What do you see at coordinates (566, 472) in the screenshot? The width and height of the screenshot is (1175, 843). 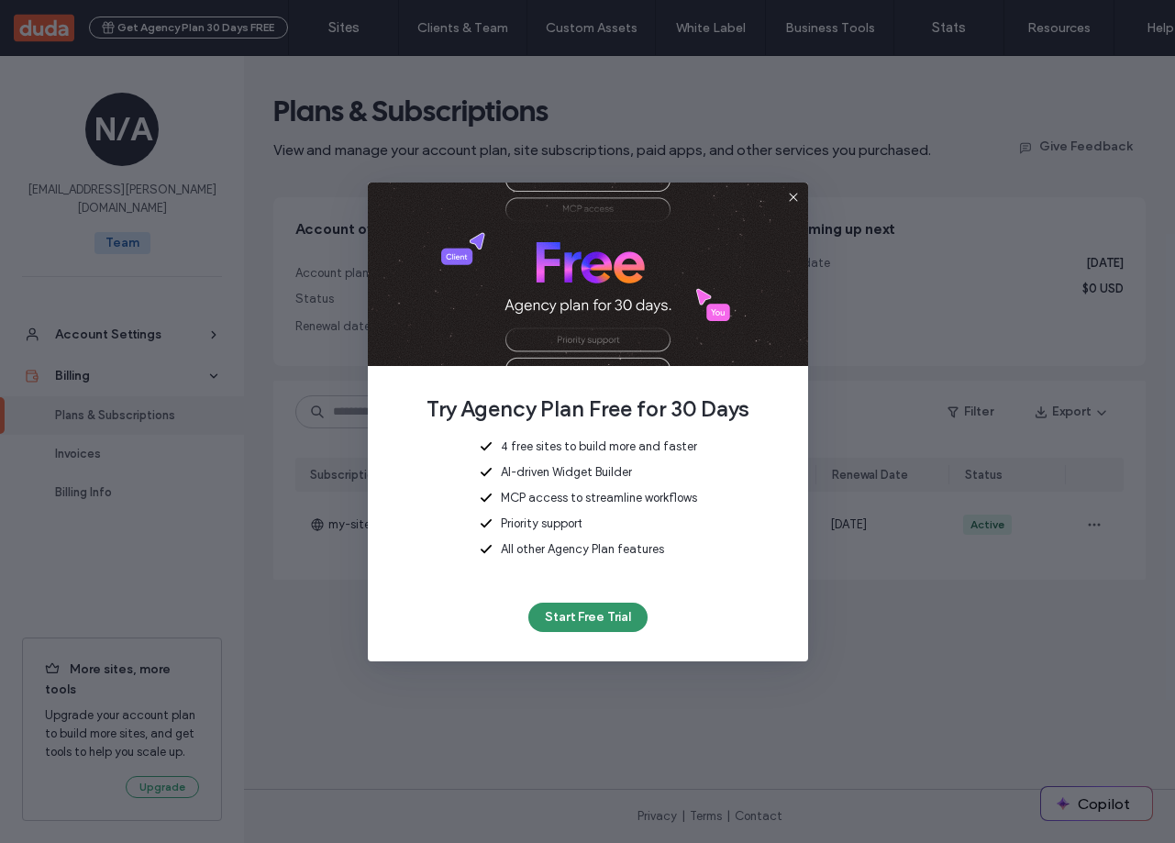 I see `span: AI-driven Widget Builder` at bounding box center [566, 472].